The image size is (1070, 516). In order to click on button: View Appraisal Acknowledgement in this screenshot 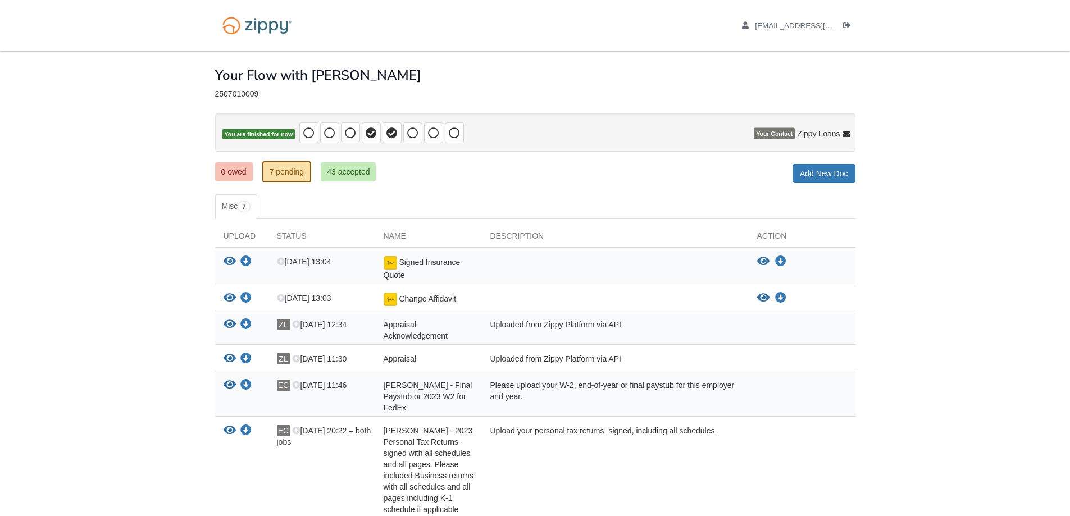, I will do `click(230, 325)`.